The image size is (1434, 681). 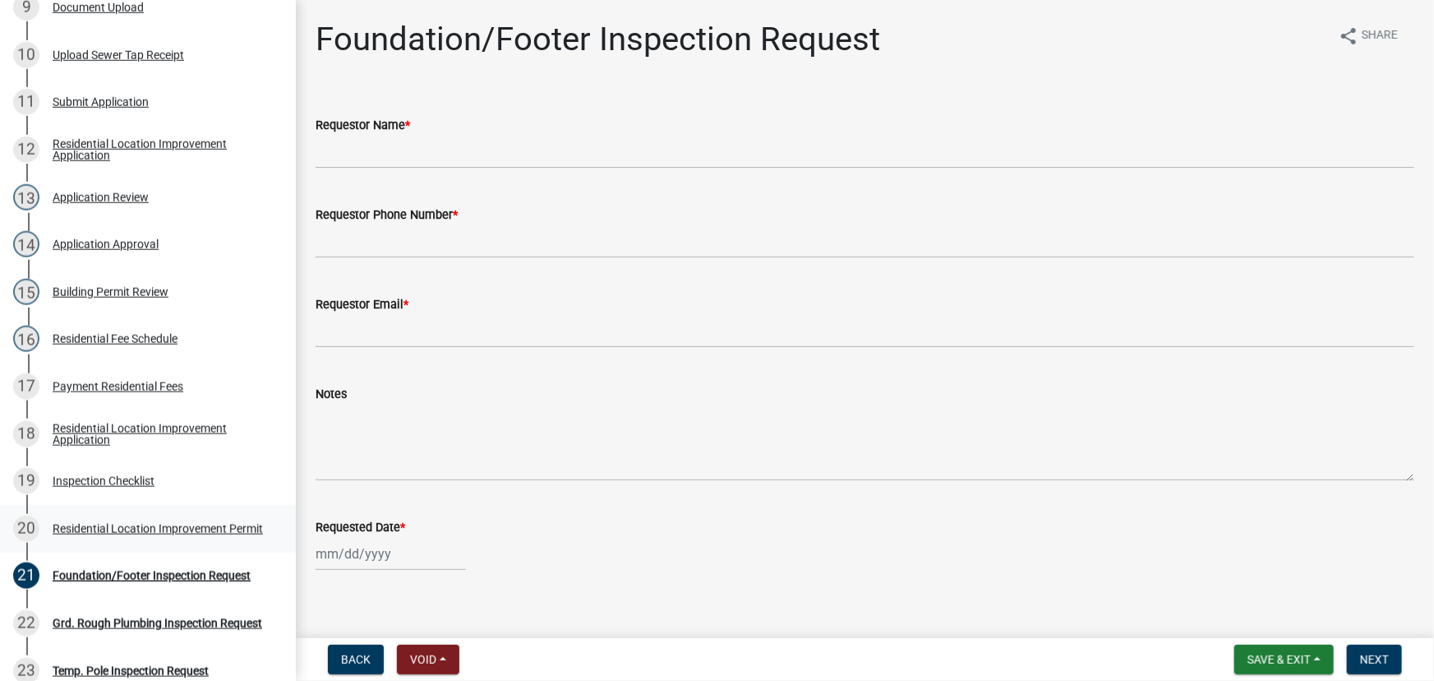 What do you see at coordinates (26, 339) in the screenshot?
I see `div: 16` at bounding box center [26, 339].